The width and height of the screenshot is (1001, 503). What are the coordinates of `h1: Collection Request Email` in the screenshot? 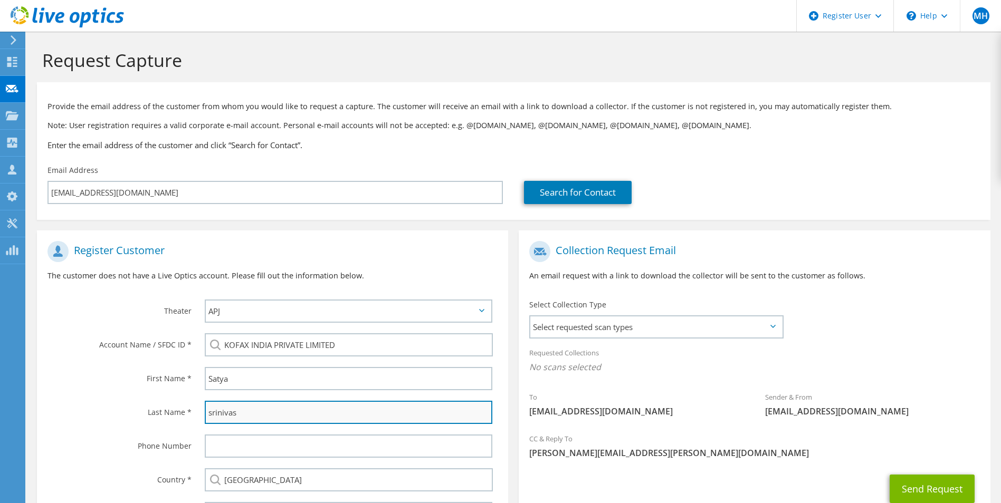 It's located at (751, 252).